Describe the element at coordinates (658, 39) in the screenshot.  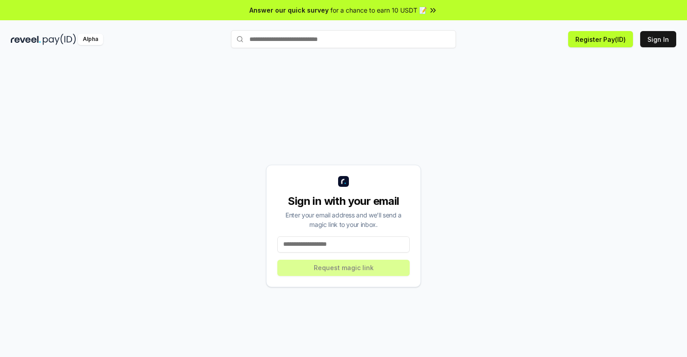
I see `button: Sign In` at that location.